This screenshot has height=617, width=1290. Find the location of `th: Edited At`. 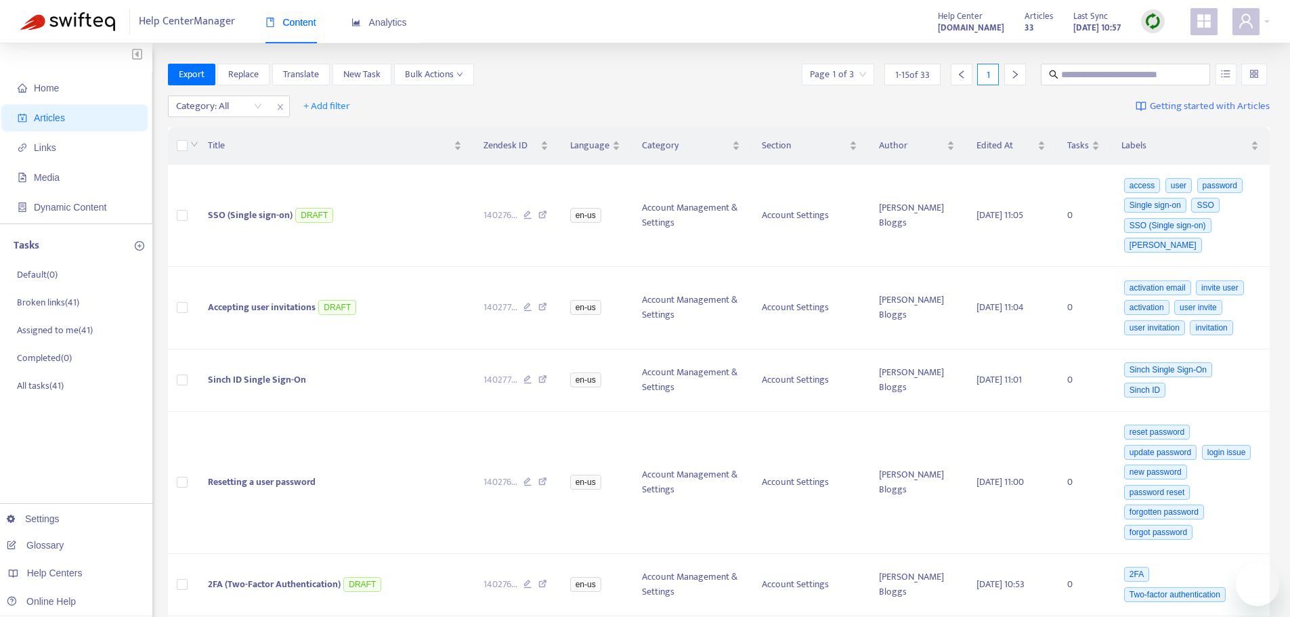

th: Edited At is located at coordinates (1011, 146).